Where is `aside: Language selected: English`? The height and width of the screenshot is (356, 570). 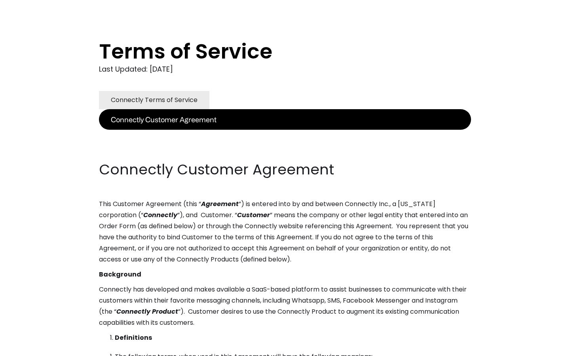 aside: Language selected: English is located at coordinates (28, 347).